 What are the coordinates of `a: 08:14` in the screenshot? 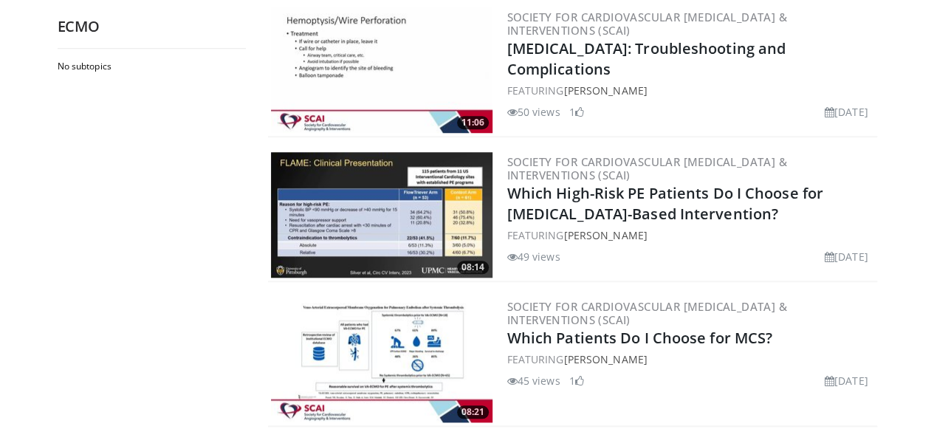 It's located at (382, 215).